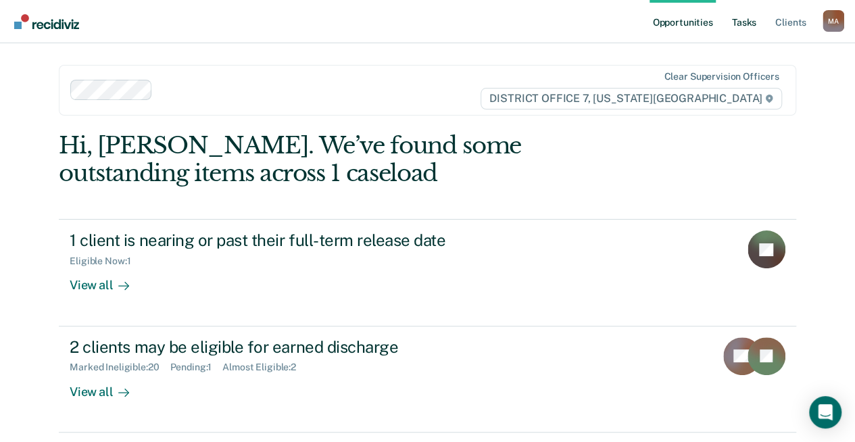  I want to click on button: Profile dropdown button, so click(833, 21).